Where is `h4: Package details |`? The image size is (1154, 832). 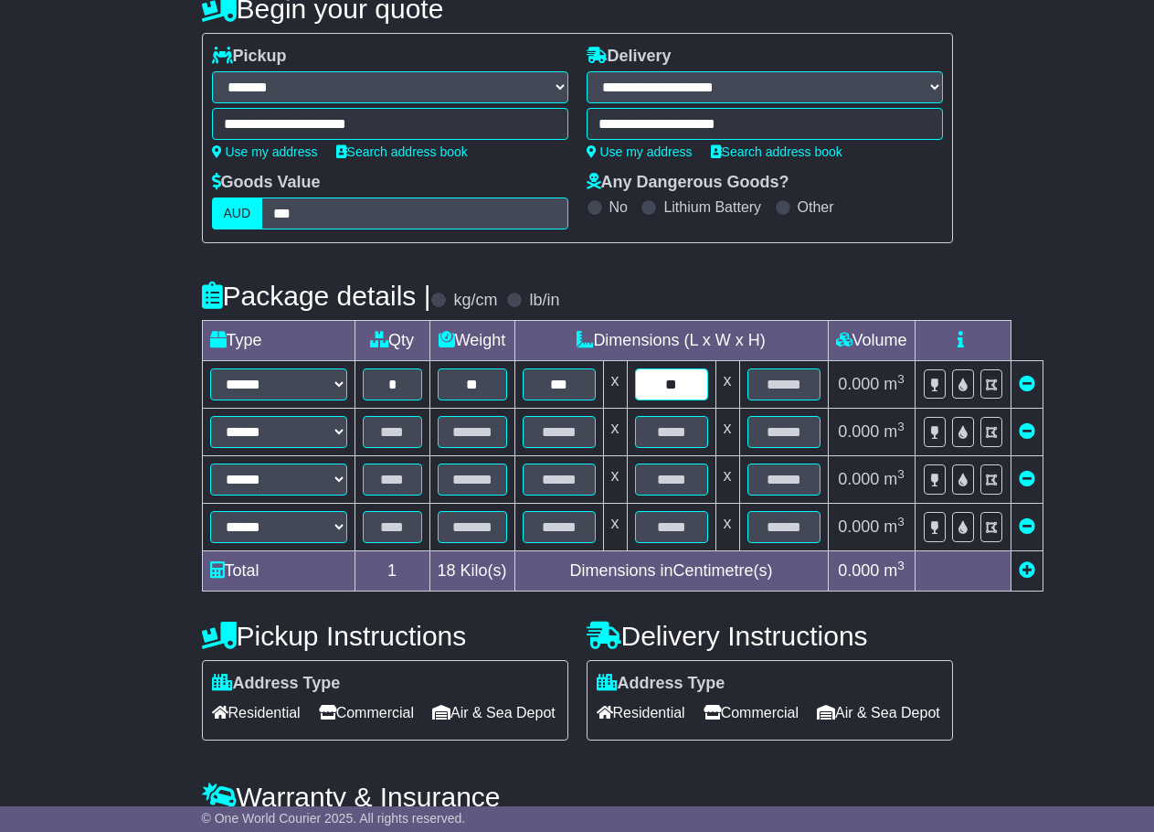
h4: Package details | is located at coordinates (316, 295).